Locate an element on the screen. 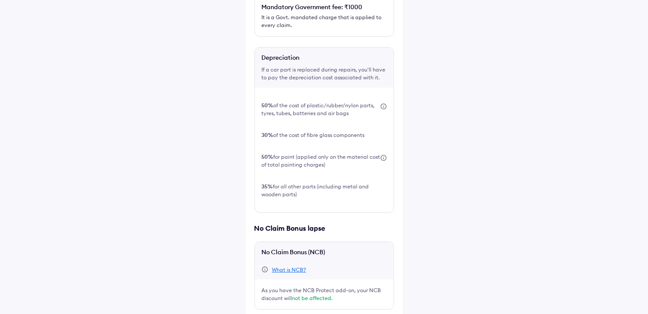 The height and width of the screenshot is (314, 648). span: not be affected. is located at coordinates (313, 298).